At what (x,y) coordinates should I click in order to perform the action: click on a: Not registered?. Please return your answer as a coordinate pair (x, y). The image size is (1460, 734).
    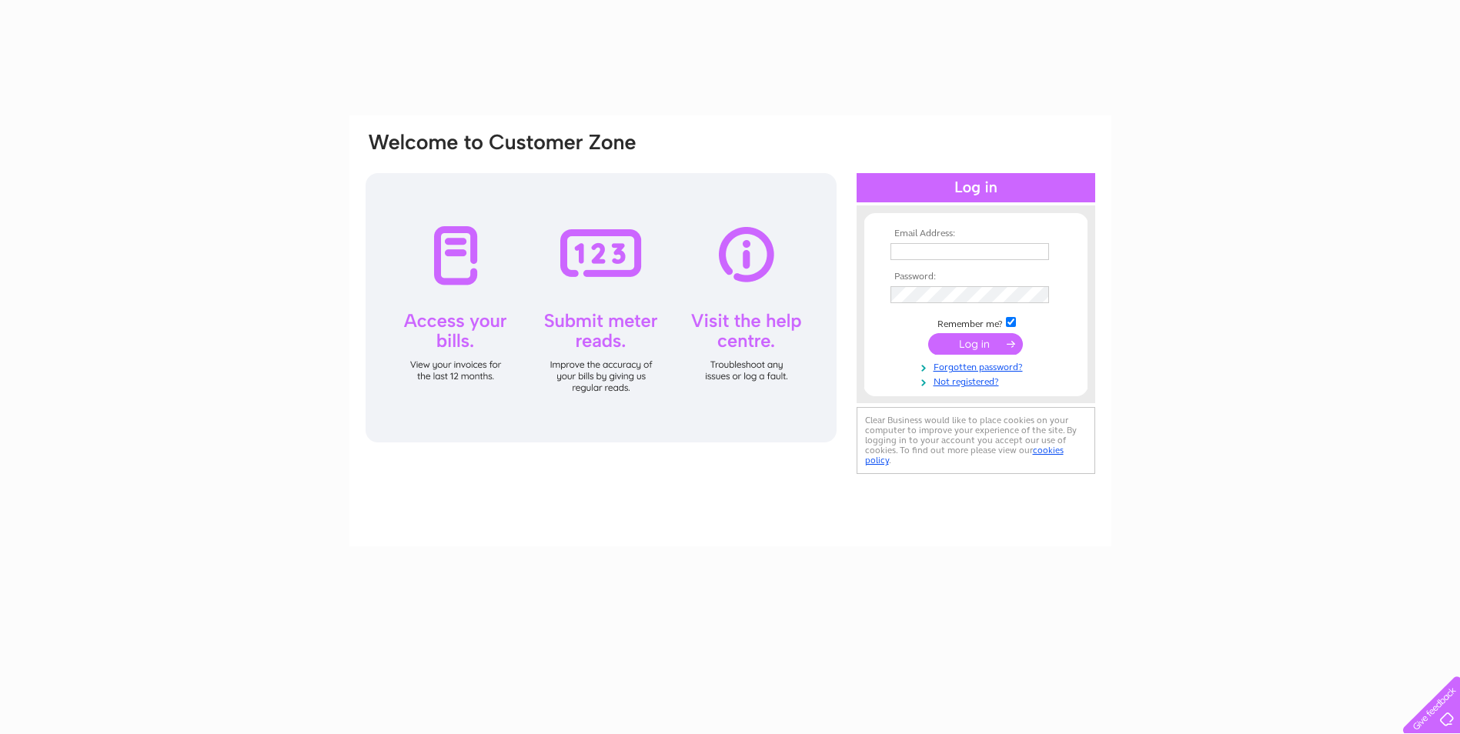
    Looking at the image, I should click on (977, 380).